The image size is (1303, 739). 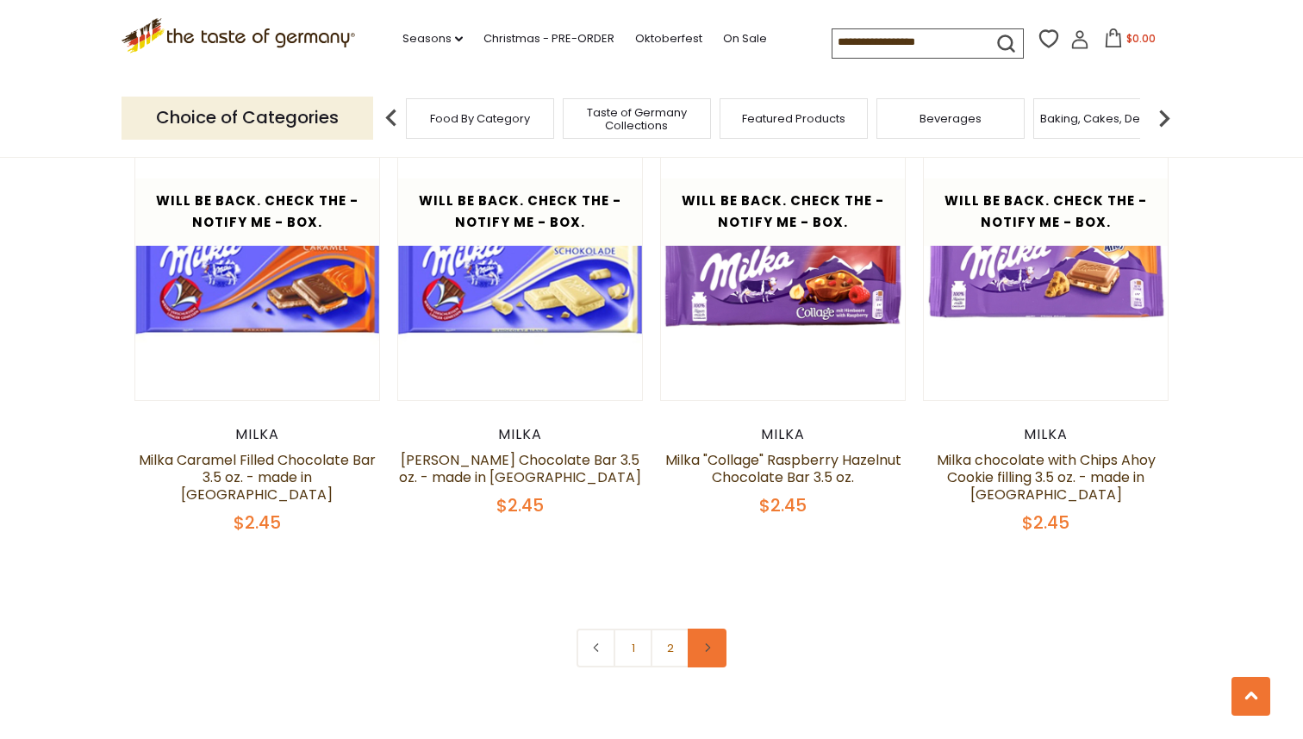 What do you see at coordinates (480, 118) in the screenshot?
I see `span: Food By Category` at bounding box center [480, 118].